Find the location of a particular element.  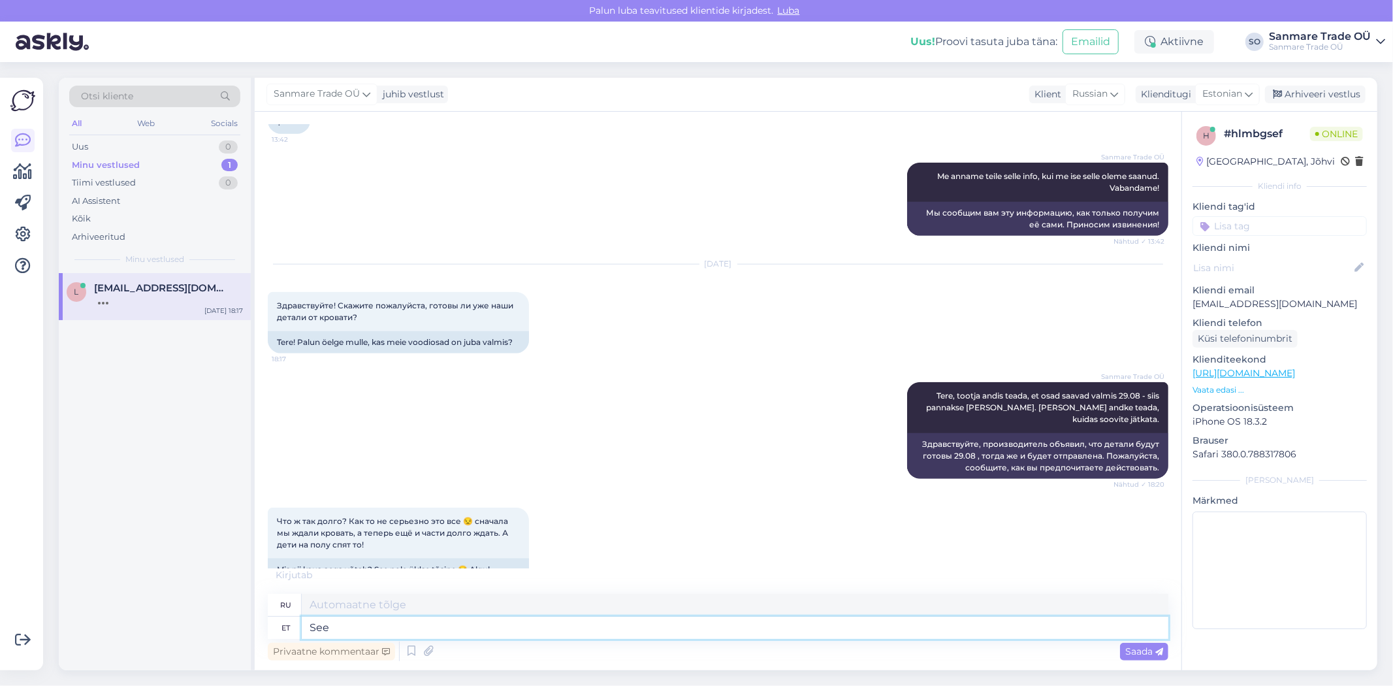

p: Safari 380.0.788317806 is located at coordinates (1280, 454).